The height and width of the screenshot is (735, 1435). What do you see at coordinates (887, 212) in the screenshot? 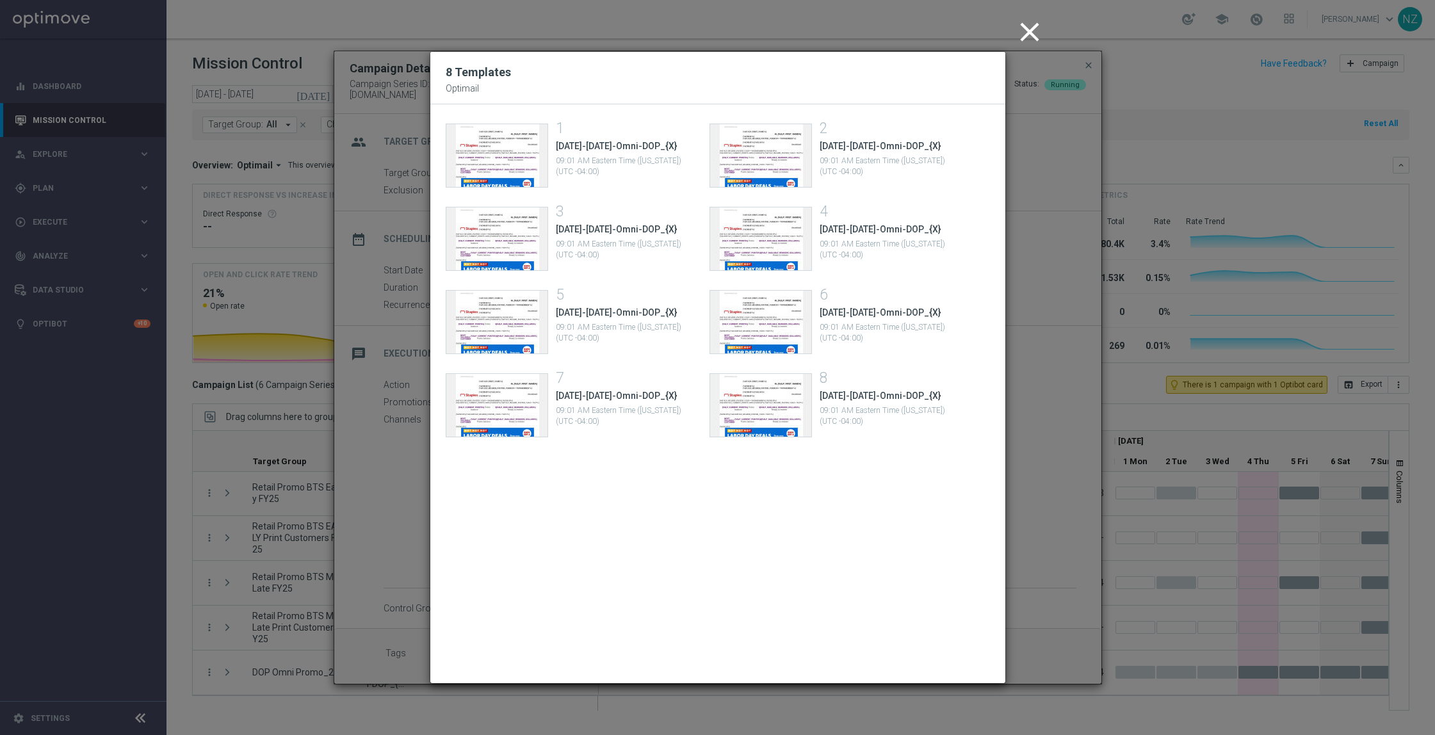
I see `div: 4` at bounding box center [887, 212].